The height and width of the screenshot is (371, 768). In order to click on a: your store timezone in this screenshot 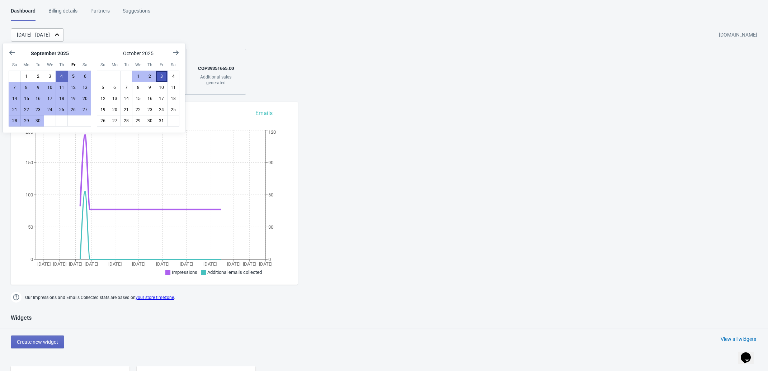, I will do `click(155, 298)`.